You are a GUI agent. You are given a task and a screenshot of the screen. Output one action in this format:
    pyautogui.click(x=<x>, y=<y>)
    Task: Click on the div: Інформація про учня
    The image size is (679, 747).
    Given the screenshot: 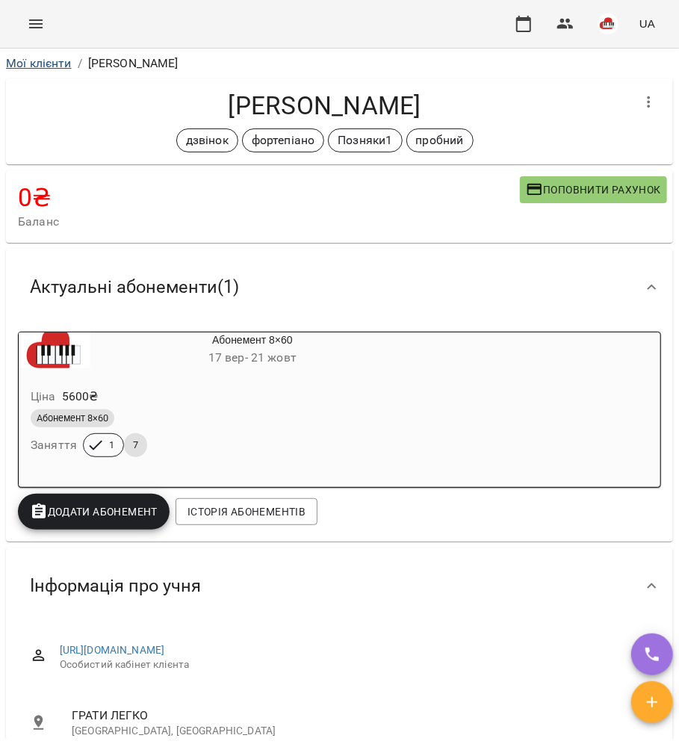 What is the action you would take?
    pyautogui.click(x=339, y=585)
    